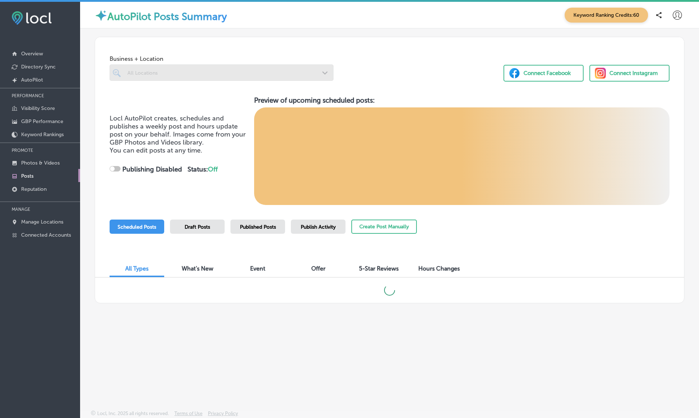 The height and width of the screenshot is (418, 699). What do you see at coordinates (167, 16) in the screenshot?
I see `label: AutoPilot Posts Summary` at bounding box center [167, 16].